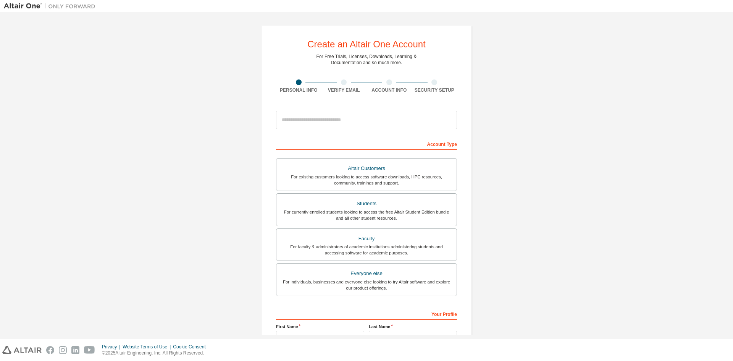 The image size is (733, 361). What do you see at coordinates (367, 285) in the screenshot?
I see `div: For individuals, businesses and everyone else looking to try Altair software and explore our prod...` at bounding box center [367, 285].